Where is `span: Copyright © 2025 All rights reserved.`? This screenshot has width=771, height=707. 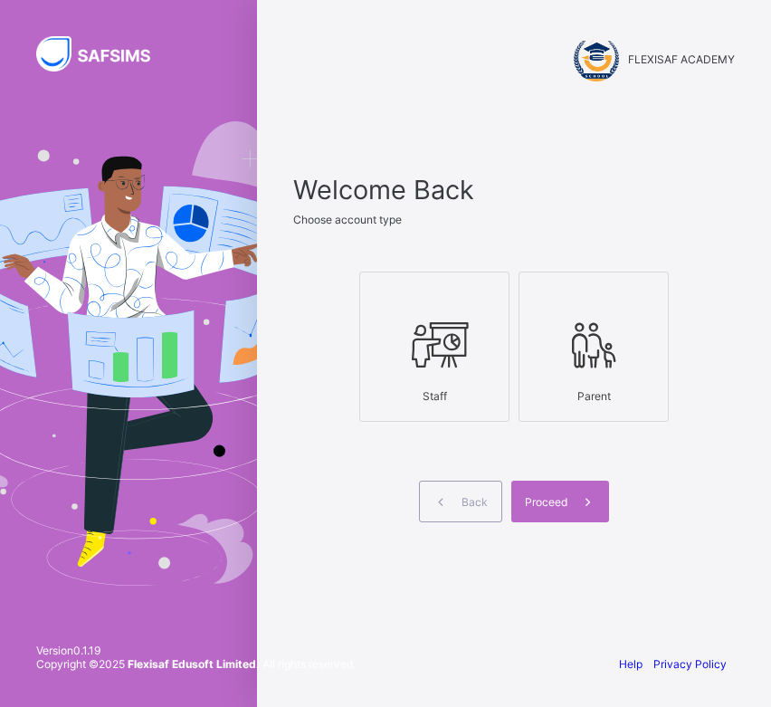 span: Copyright © 2025 All rights reserved. is located at coordinates (195, 663).